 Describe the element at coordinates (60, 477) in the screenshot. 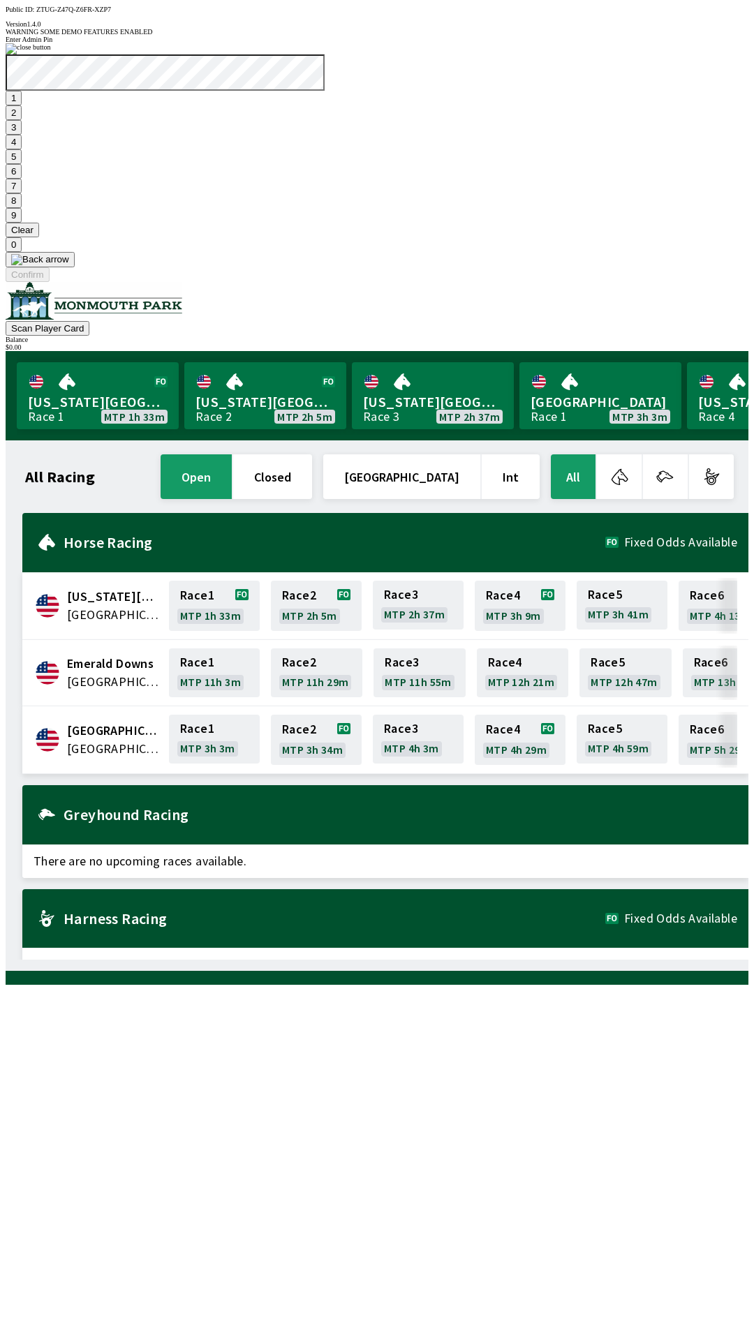

I see `h1: All Racing` at that location.